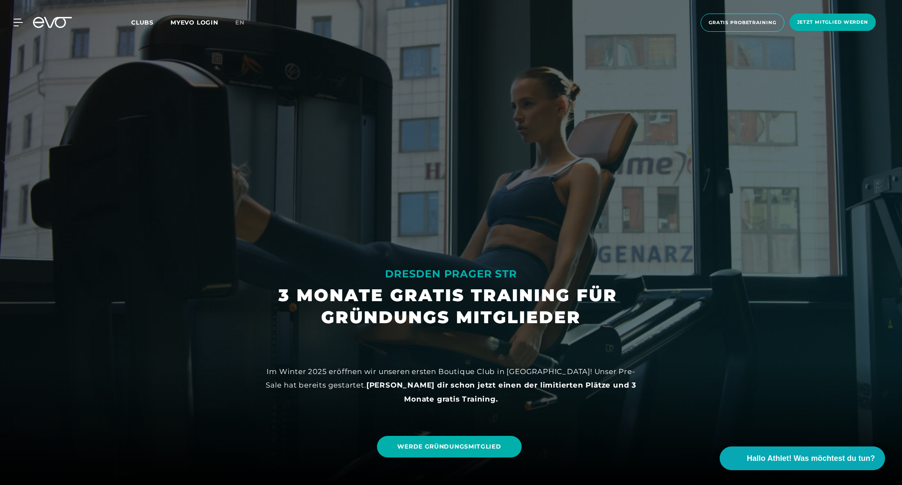  What do you see at coordinates (833, 22) in the screenshot?
I see `span: Jetzt Mitglied werden` at bounding box center [833, 22].